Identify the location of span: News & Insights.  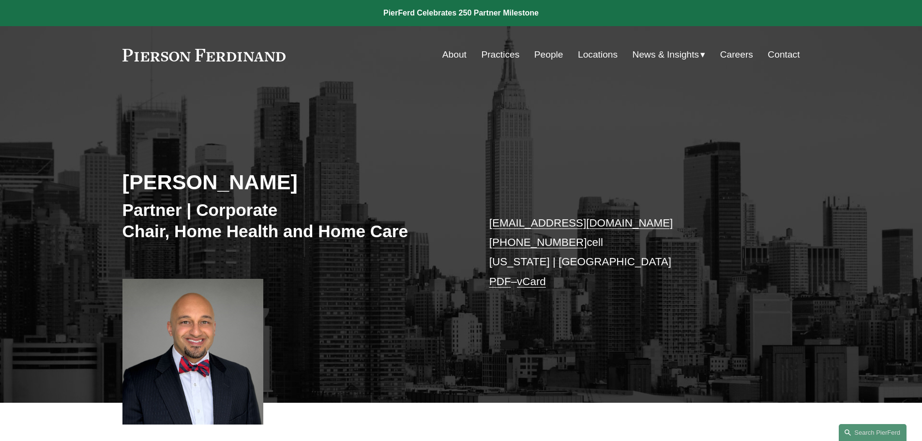
(666, 55).